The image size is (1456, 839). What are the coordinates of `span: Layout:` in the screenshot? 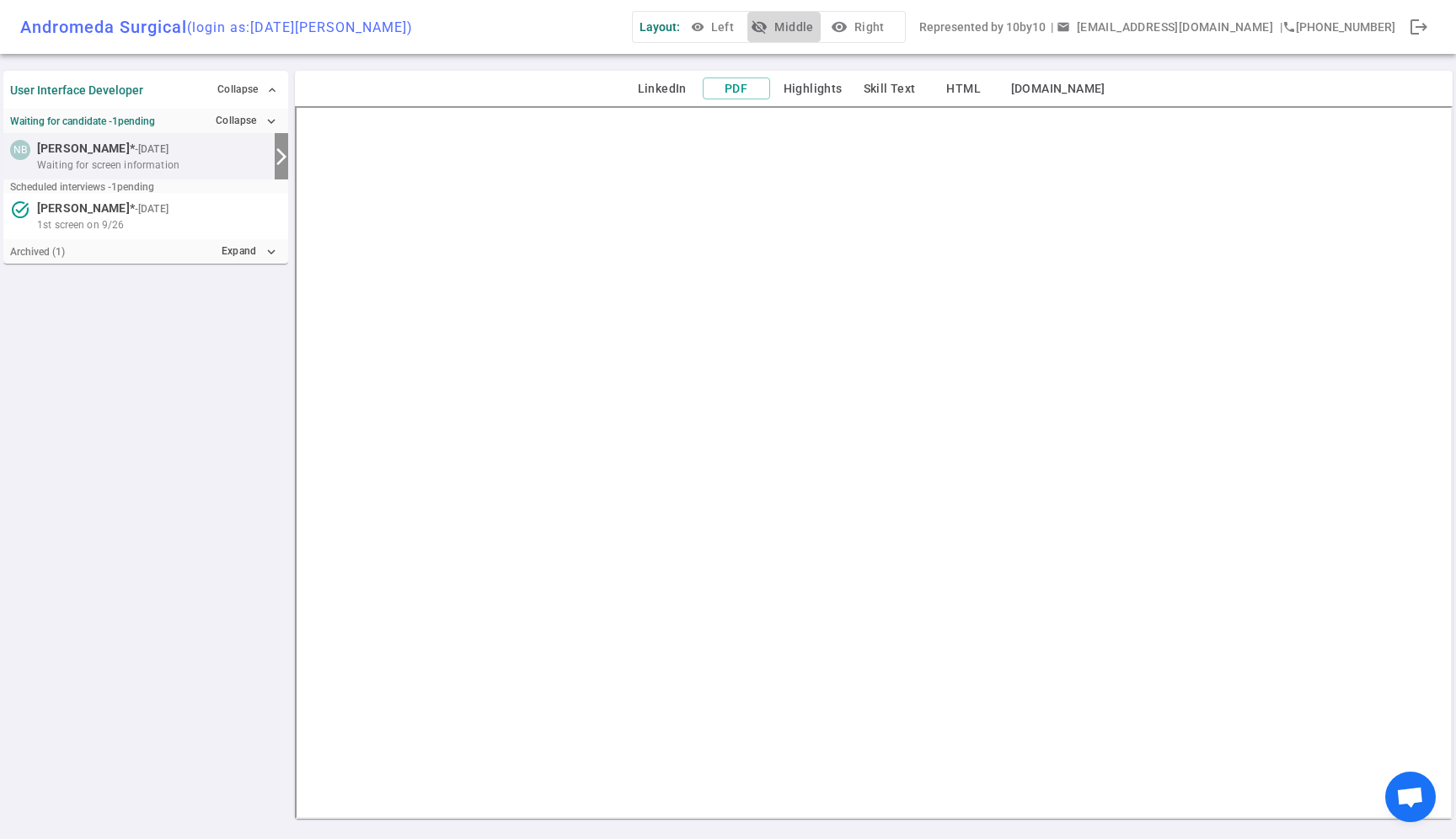 It's located at (660, 27).